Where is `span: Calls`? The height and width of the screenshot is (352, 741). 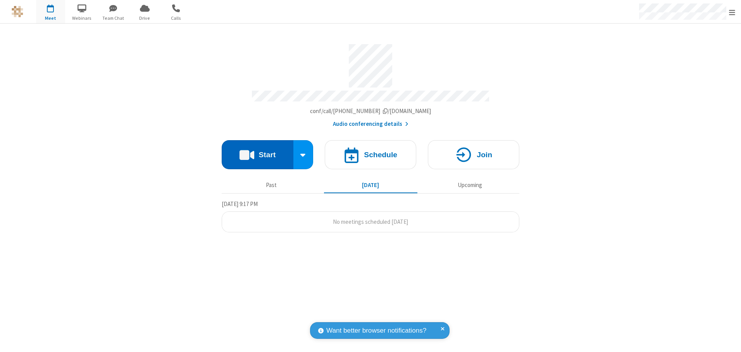 span: Calls is located at coordinates (176, 18).